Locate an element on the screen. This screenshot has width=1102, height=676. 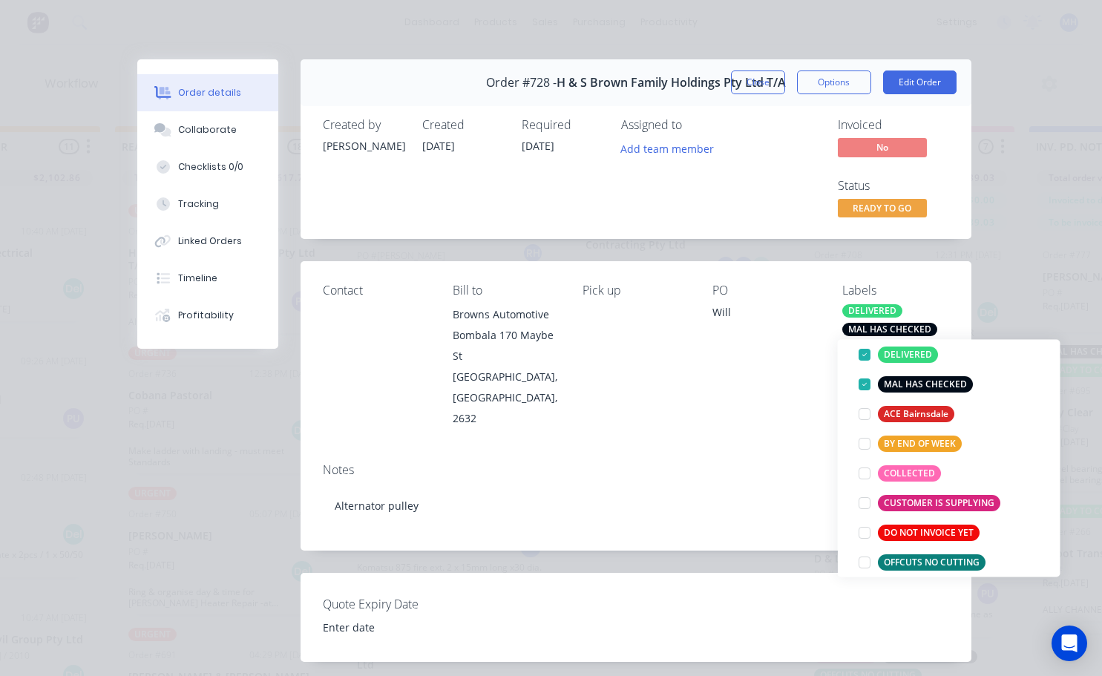
div: Checklists 0/0 is located at coordinates (211, 167).